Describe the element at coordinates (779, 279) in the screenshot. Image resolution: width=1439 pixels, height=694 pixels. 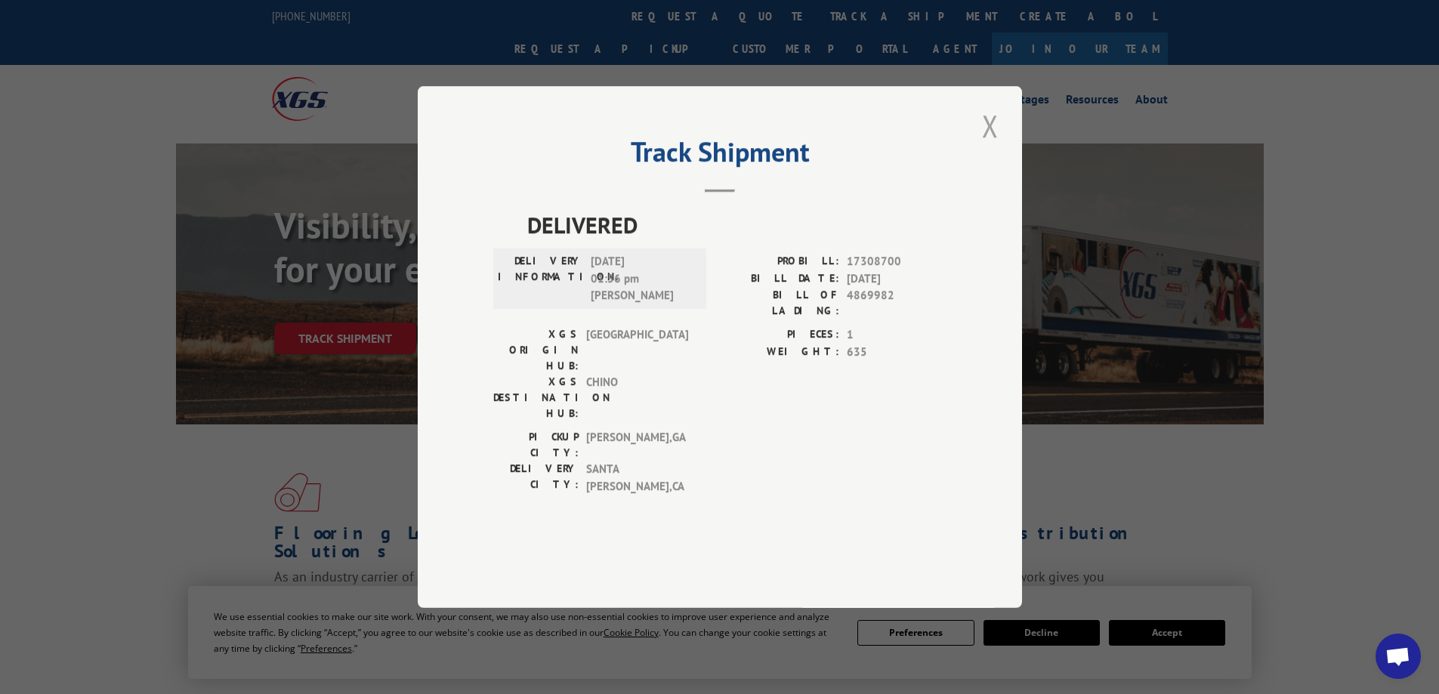
I see `label: BILL DATE:` at that location.